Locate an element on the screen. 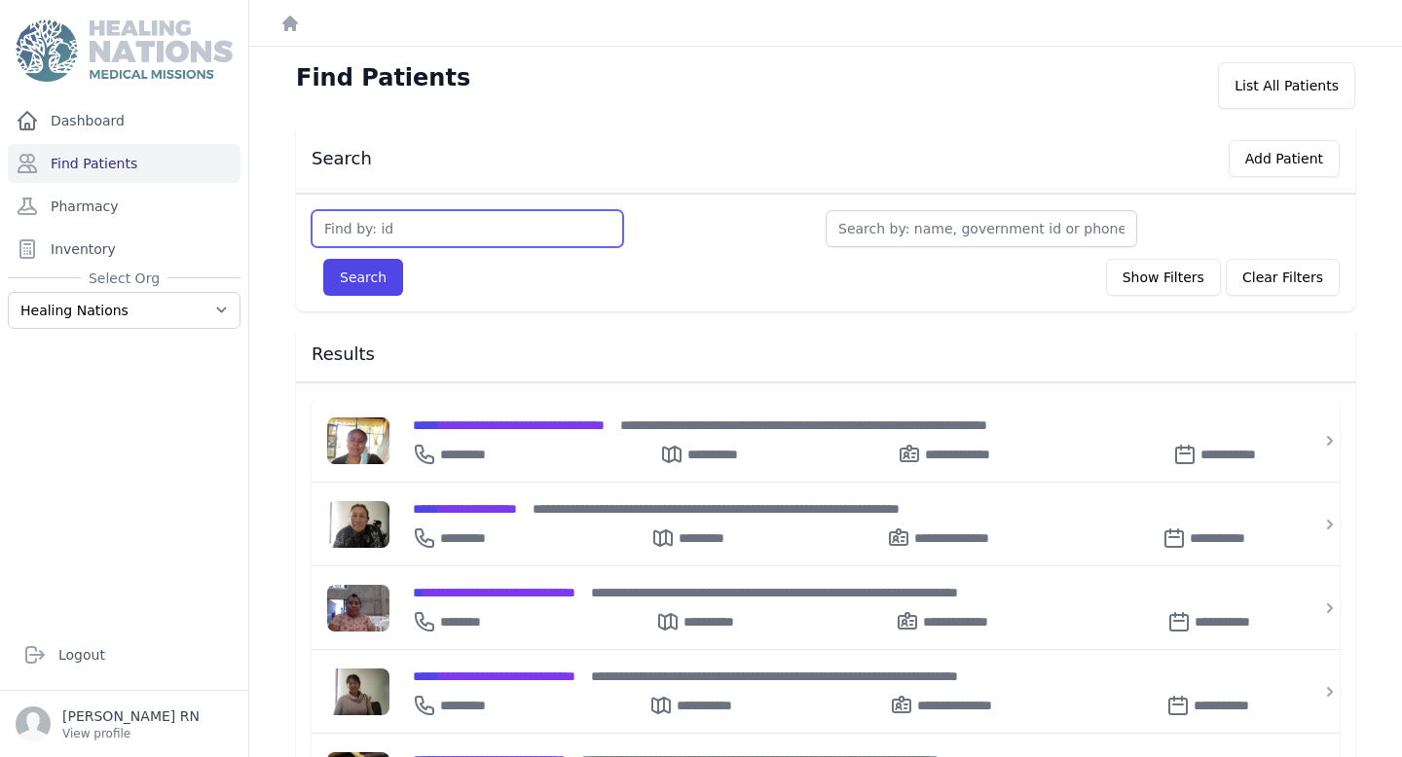  img: Medical Missions EMR is located at coordinates (124, 51).